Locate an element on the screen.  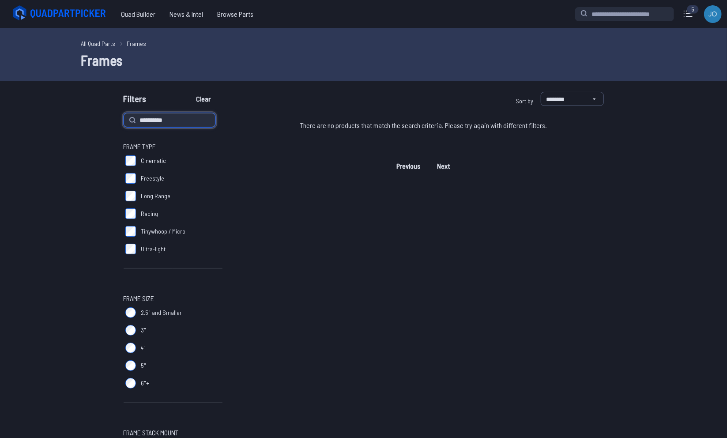
input: Freestyle is located at coordinates (131, 178).